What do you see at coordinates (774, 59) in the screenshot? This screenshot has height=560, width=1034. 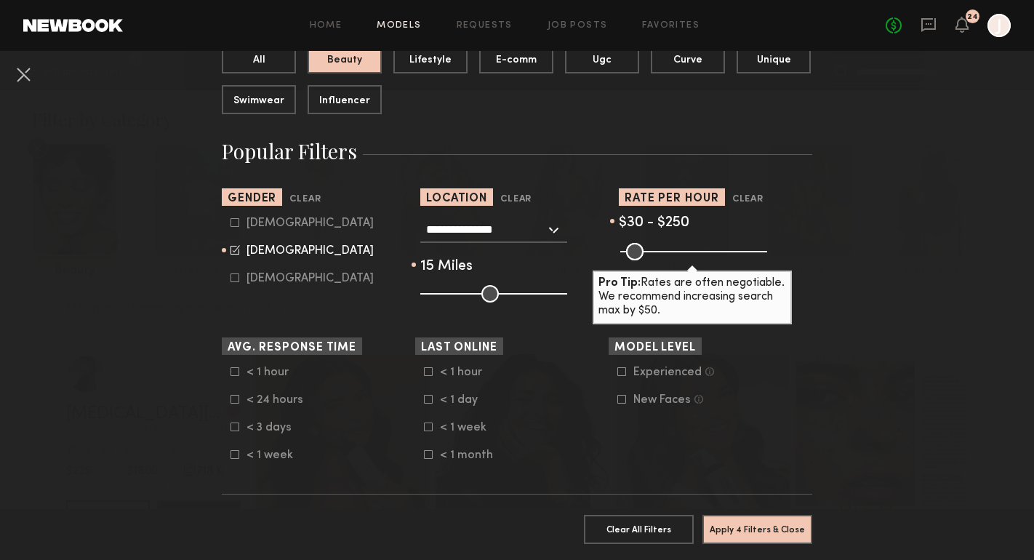 I see `button: Unique` at bounding box center [774, 59].